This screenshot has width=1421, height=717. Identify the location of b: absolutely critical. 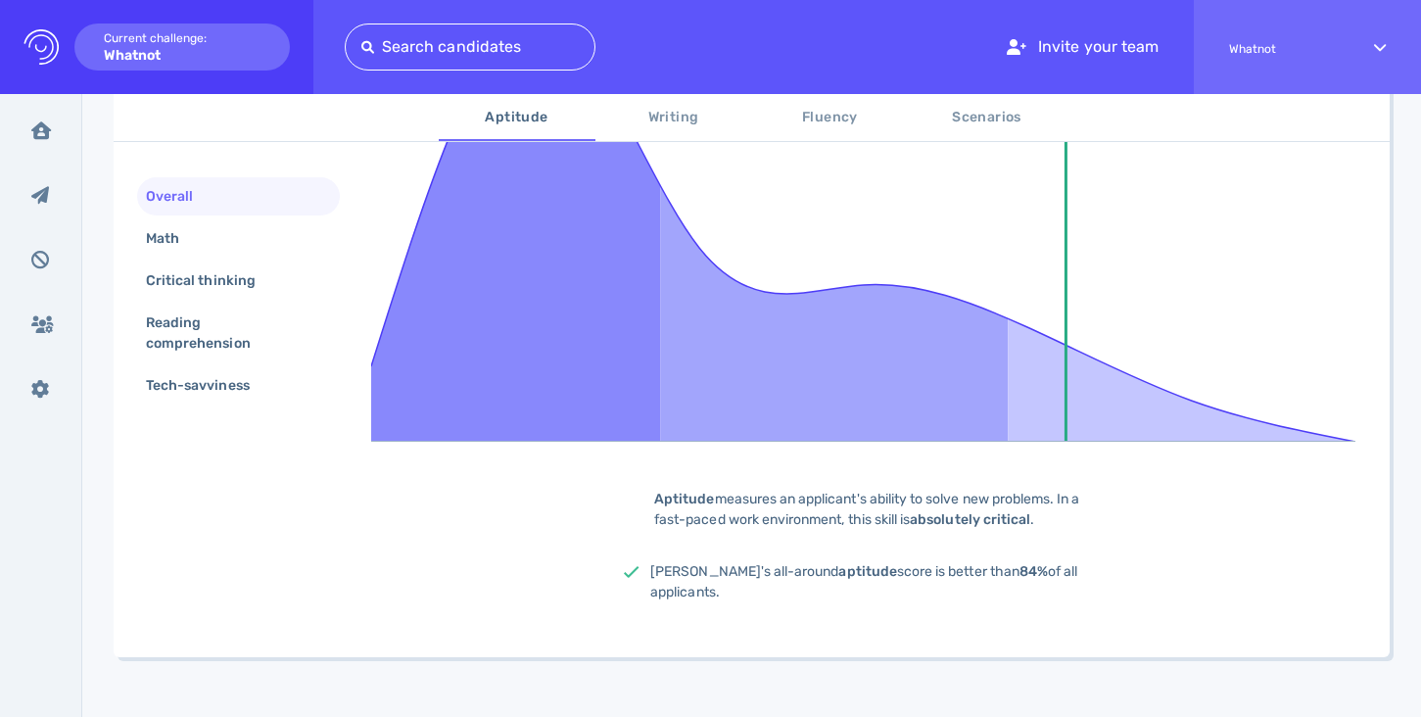
(969, 519).